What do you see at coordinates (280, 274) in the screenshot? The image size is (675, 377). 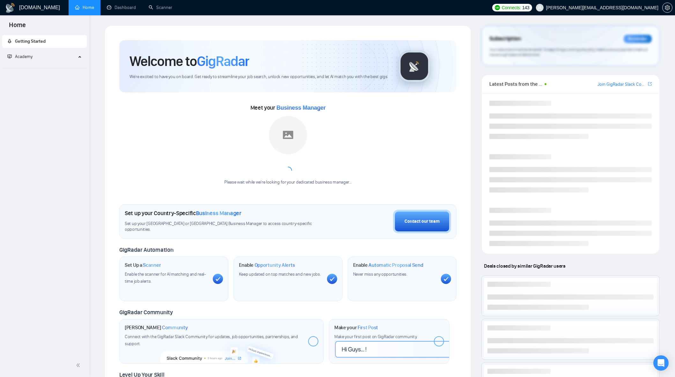 I see `span: Keep updated on top matches and new jobs.` at bounding box center [280, 274].